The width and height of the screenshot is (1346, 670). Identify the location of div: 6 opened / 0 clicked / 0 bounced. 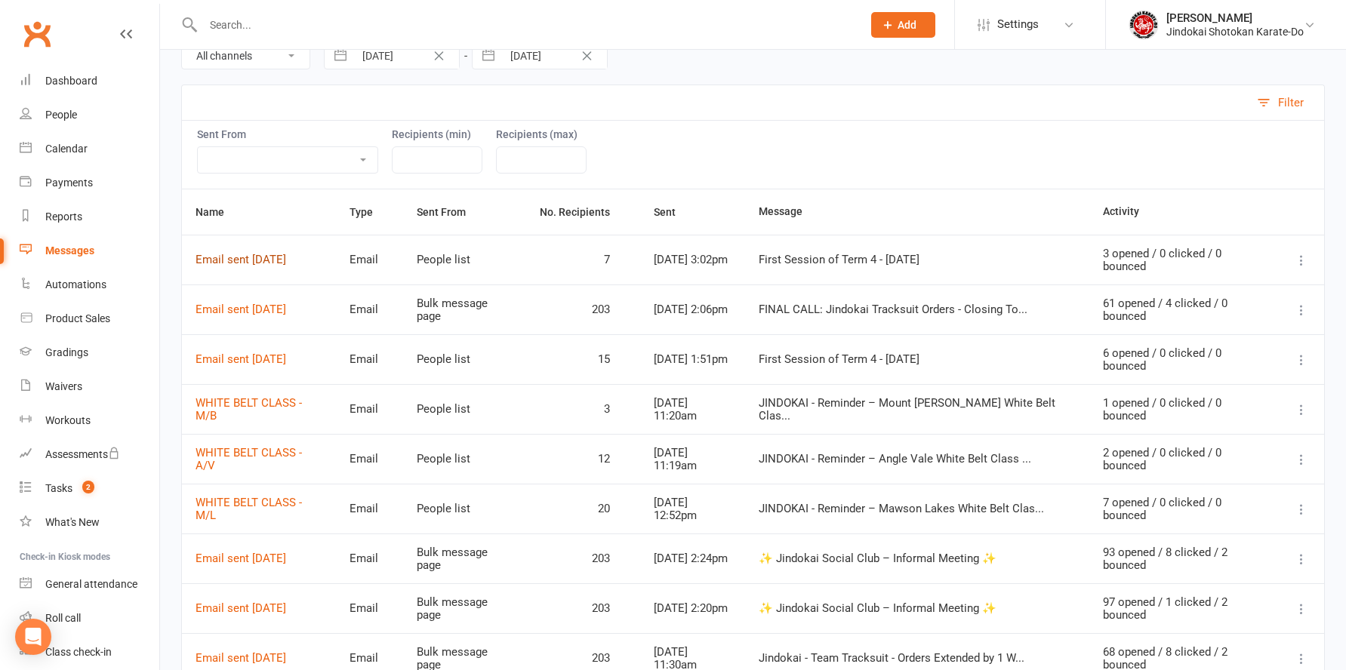
(1183, 359).